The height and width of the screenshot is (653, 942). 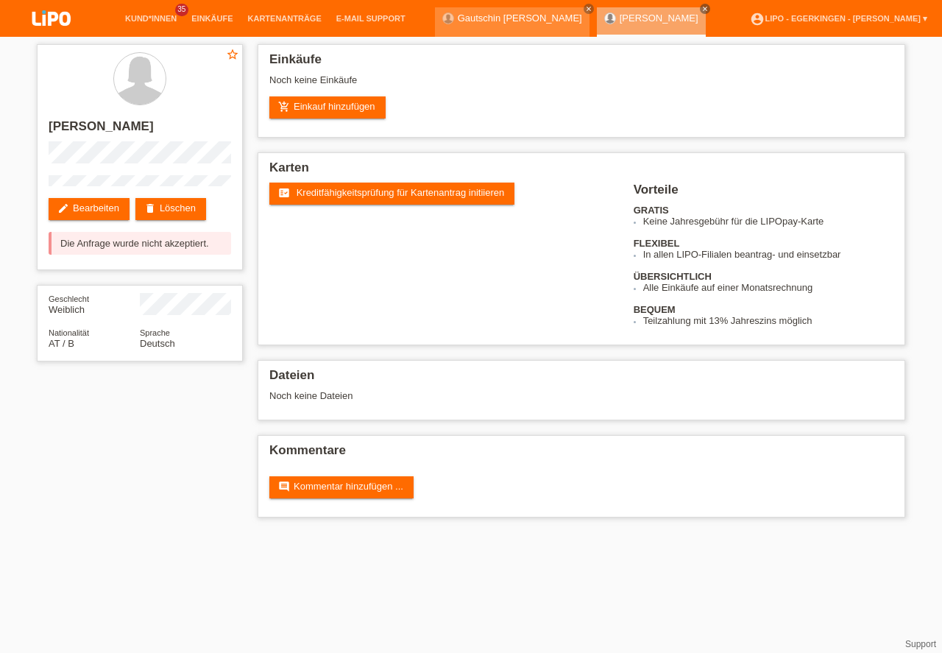 What do you see at coordinates (140, 243) in the screenshot?
I see `div: Die Anfrage wurde nicht akzeptiert.` at bounding box center [140, 243].